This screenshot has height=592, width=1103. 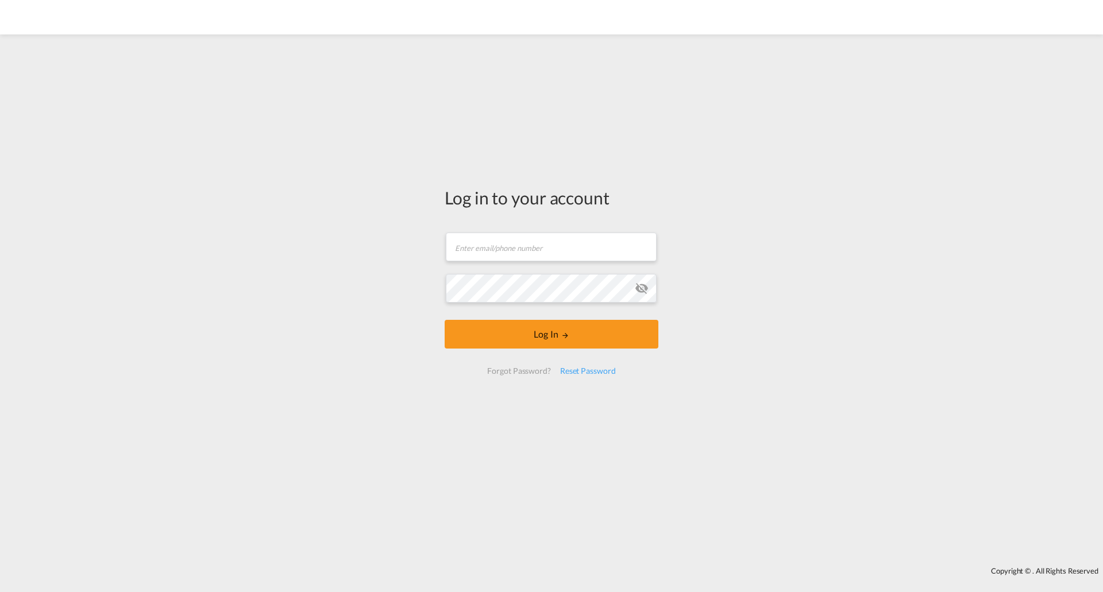 What do you see at coordinates (641, 288) in the screenshot?
I see `md-icon: icon-eye-off` at bounding box center [641, 288].